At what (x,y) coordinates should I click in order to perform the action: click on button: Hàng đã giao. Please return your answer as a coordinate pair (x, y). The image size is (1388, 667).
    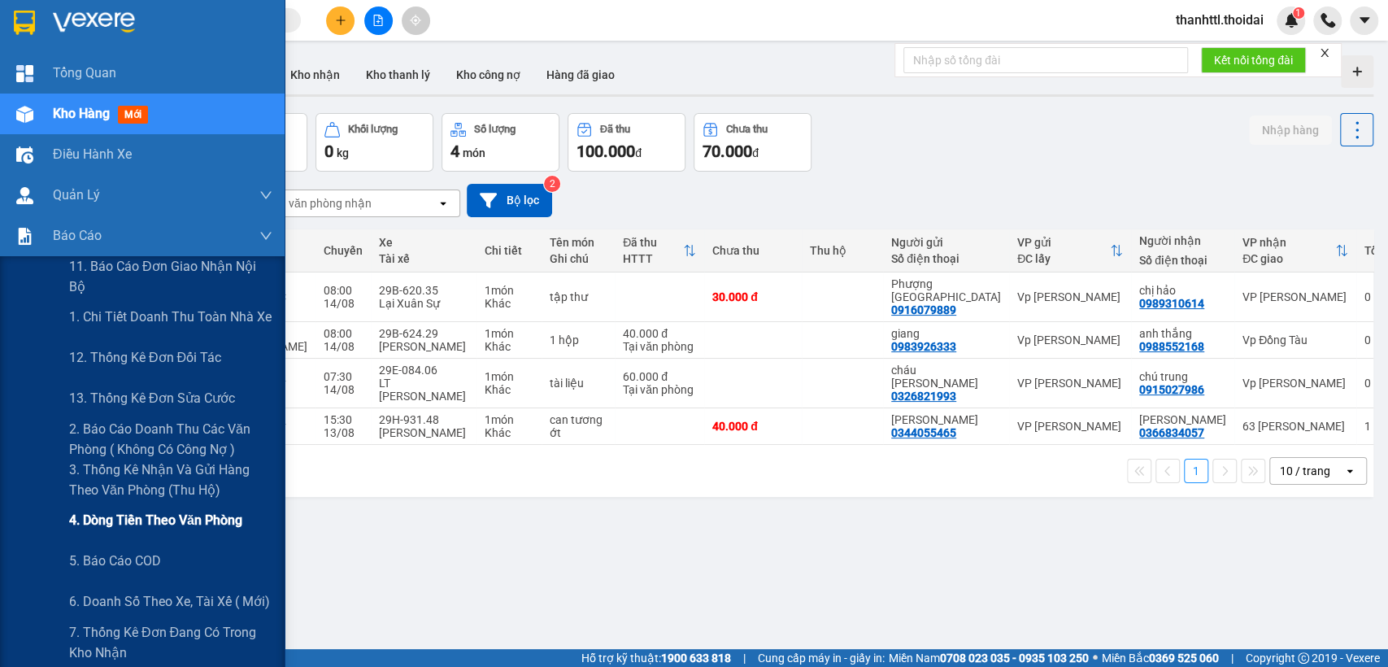
    Looking at the image, I should click on (581, 75).